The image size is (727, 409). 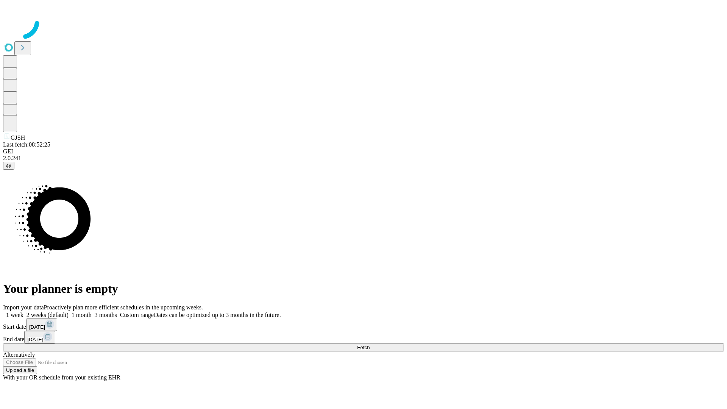 I want to click on span: 1 week, so click(x=15, y=315).